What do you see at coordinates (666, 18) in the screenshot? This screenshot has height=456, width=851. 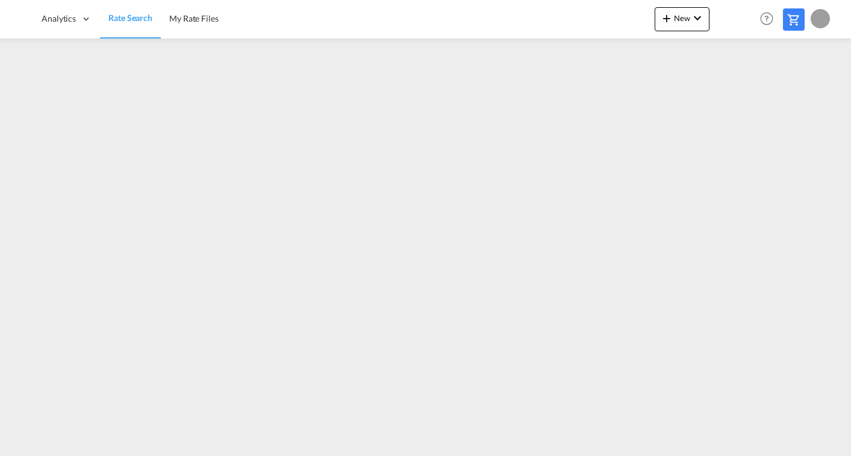 I see `md-icon: icon-plus 400-fg` at bounding box center [666, 18].